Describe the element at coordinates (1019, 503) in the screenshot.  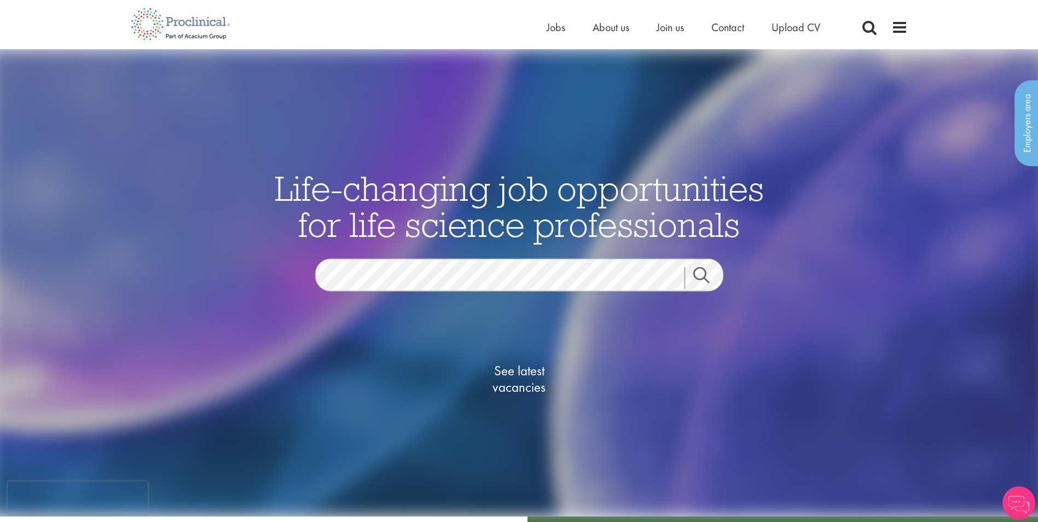
I see `img: Chatbot` at that location.